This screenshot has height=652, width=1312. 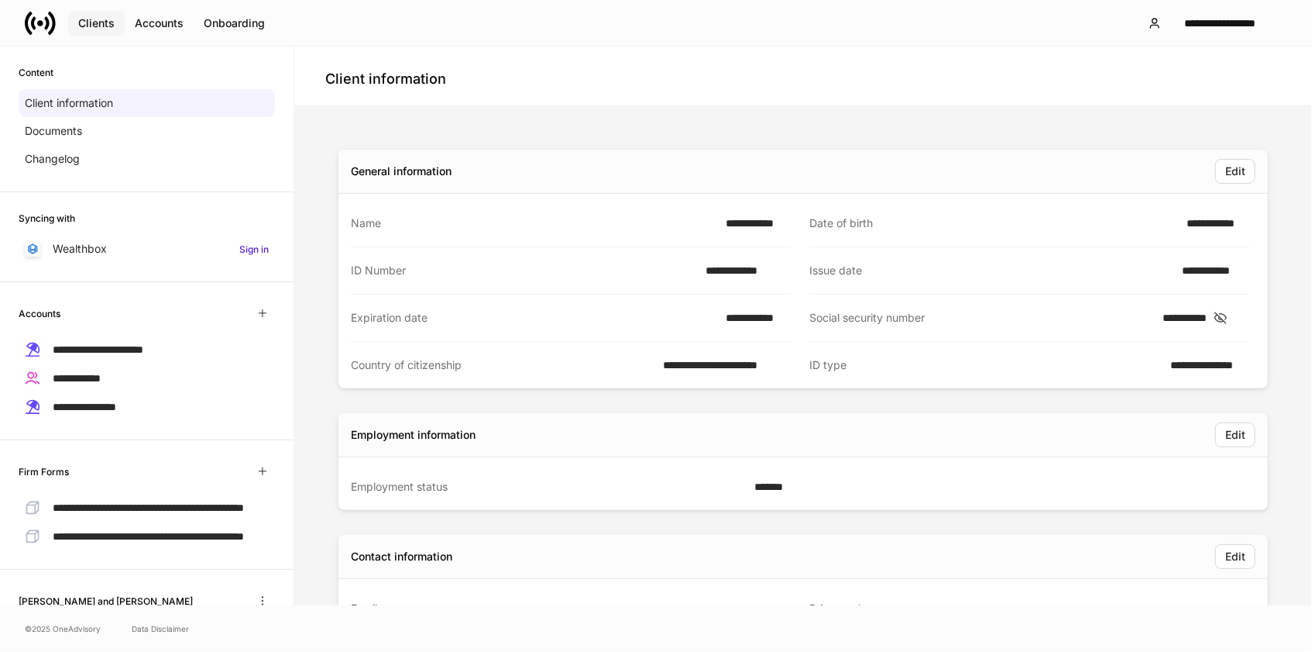 What do you see at coordinates (234, 23) in the screenshot?
I see `div: Onboarding` at bounding box center [234, 23].